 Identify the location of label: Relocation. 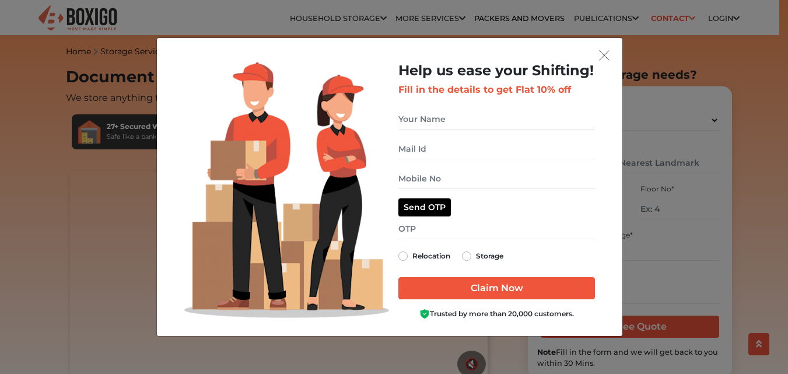
(431, 256).